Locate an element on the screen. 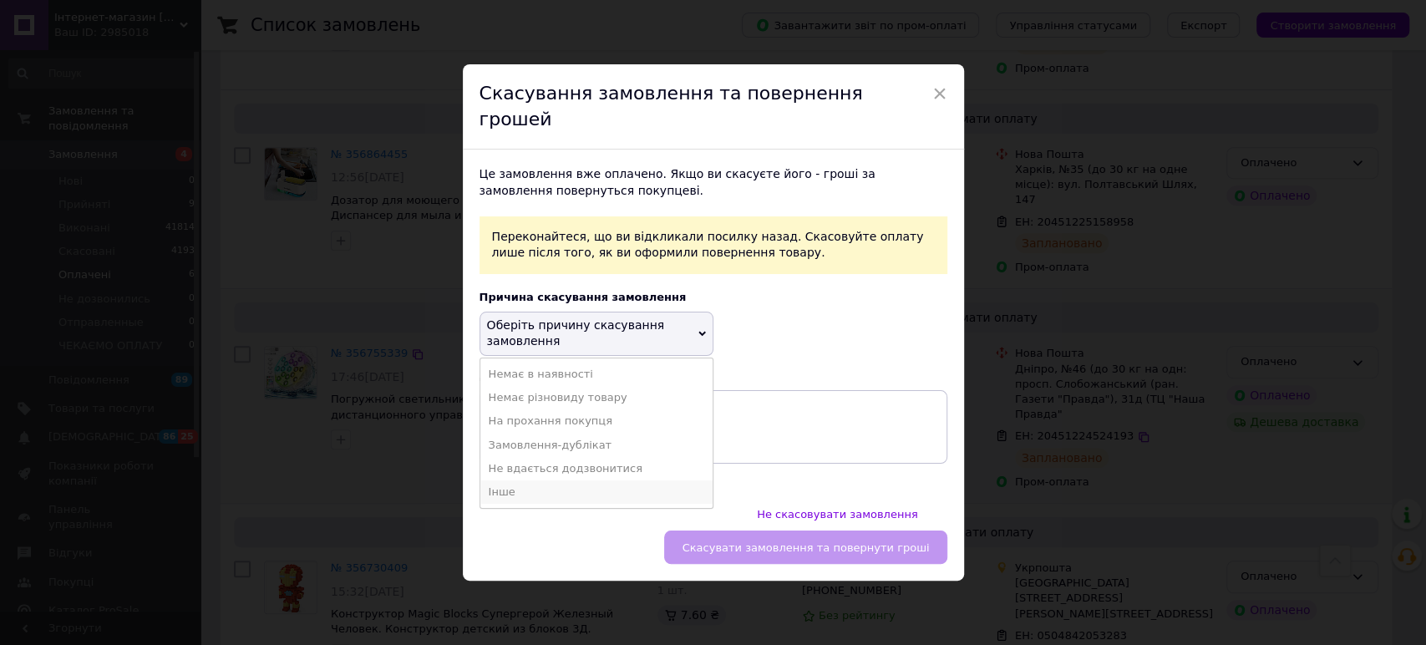 The height and width of the screenshot is (645, 1426). div: Переконайтеся, що ви відкликали посилку назад. Скасовуйте оплату лише після того, як ви оформили ... is located at coordinates (714, 245).